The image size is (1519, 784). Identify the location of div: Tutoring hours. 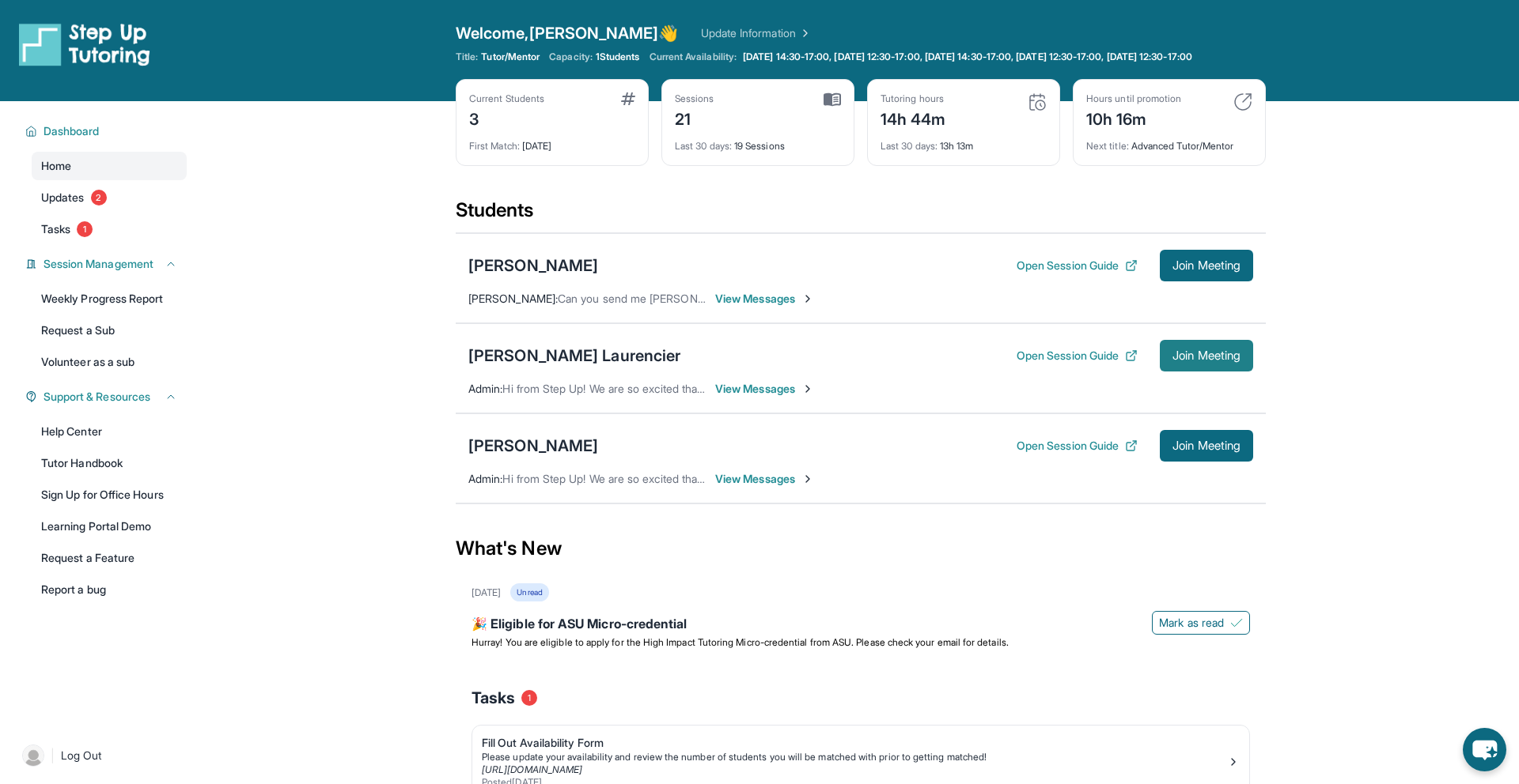
(913, 99).